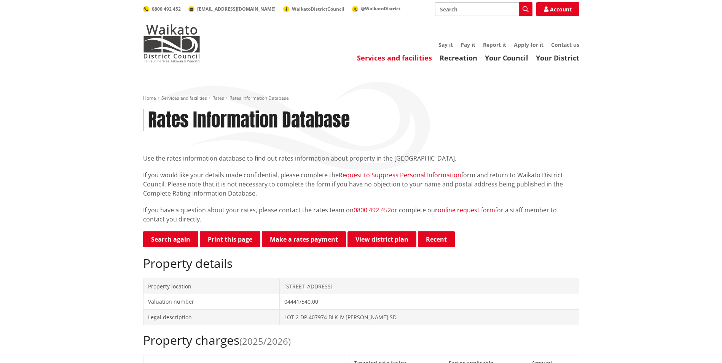 The width and height of the screenshot is (722, 363). I want to click on a: Make a rates payment, so click(304, 239).